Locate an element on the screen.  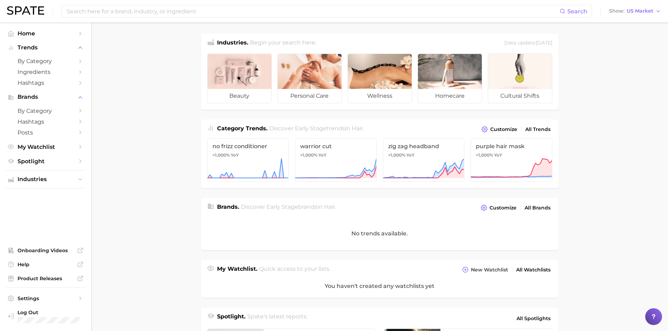
button: ShowUS Market is located at coordinates (635, 11).